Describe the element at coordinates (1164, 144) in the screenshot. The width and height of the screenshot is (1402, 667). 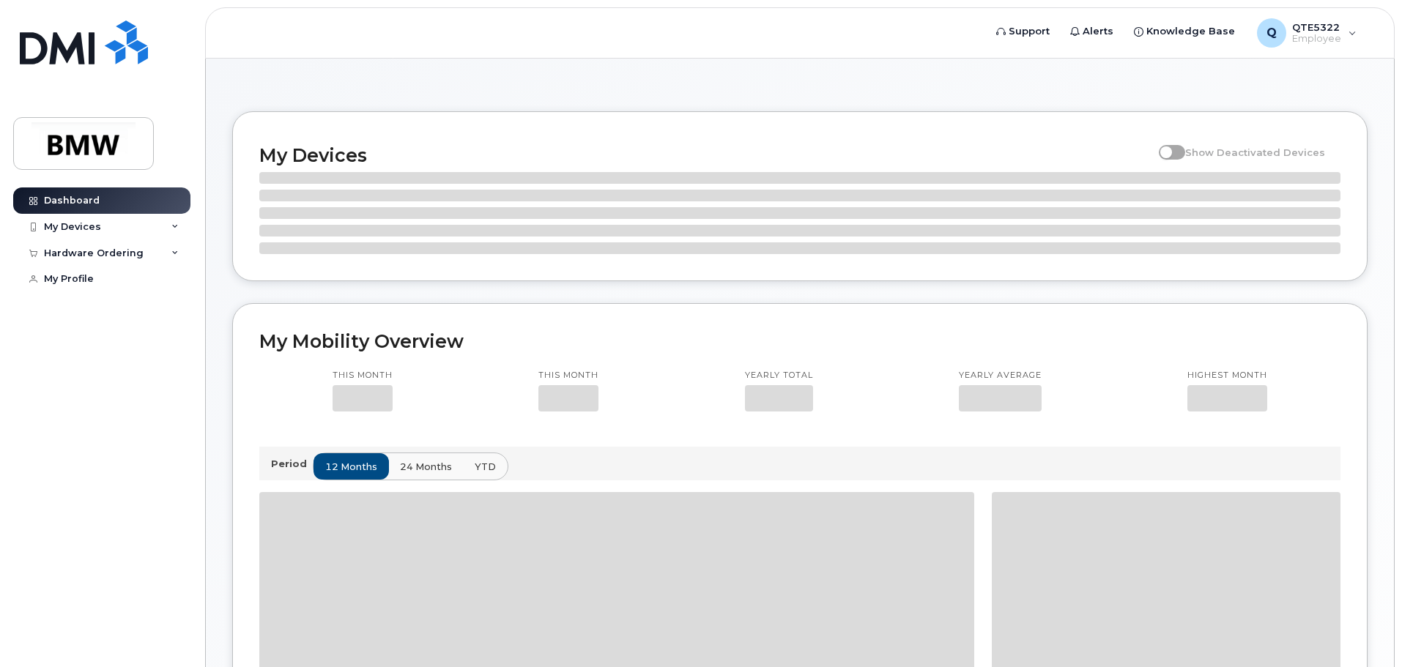
I see `input: Show Deactivated Devices` at that location.